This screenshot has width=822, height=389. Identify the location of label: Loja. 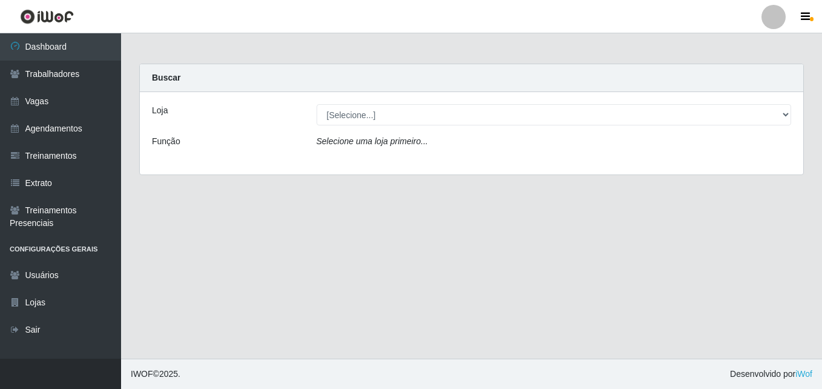
(160, 110).